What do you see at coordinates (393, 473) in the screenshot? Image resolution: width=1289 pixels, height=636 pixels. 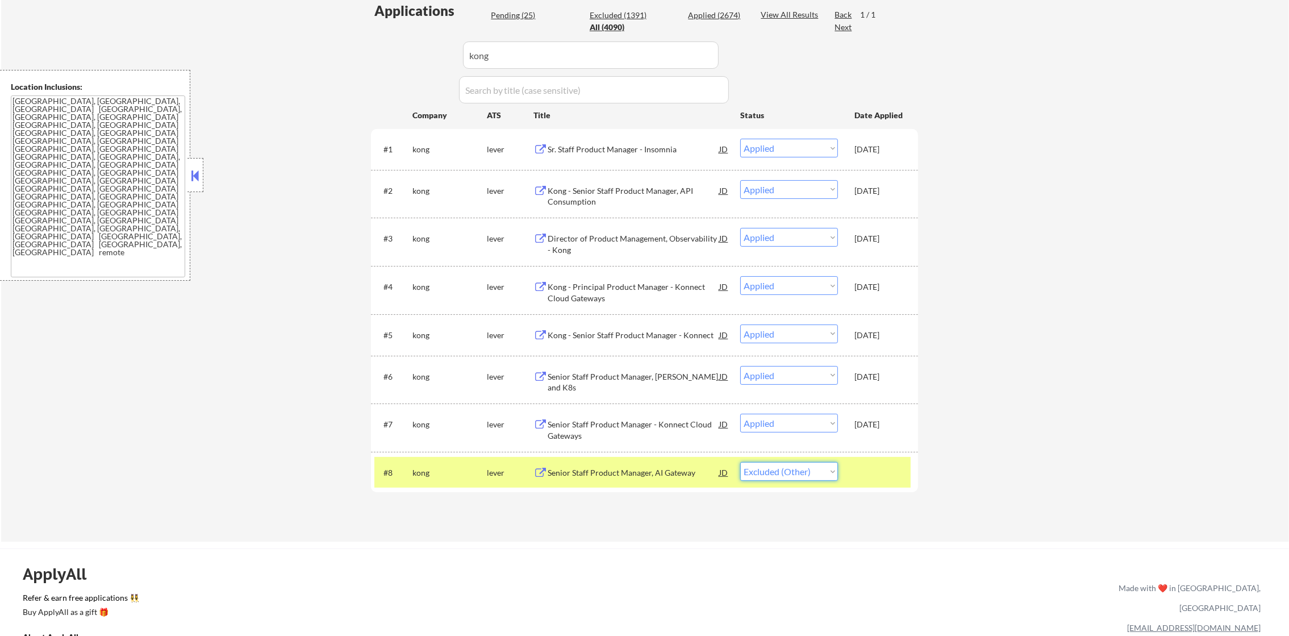 I see `div: #8` at bounding box center [393, 473].